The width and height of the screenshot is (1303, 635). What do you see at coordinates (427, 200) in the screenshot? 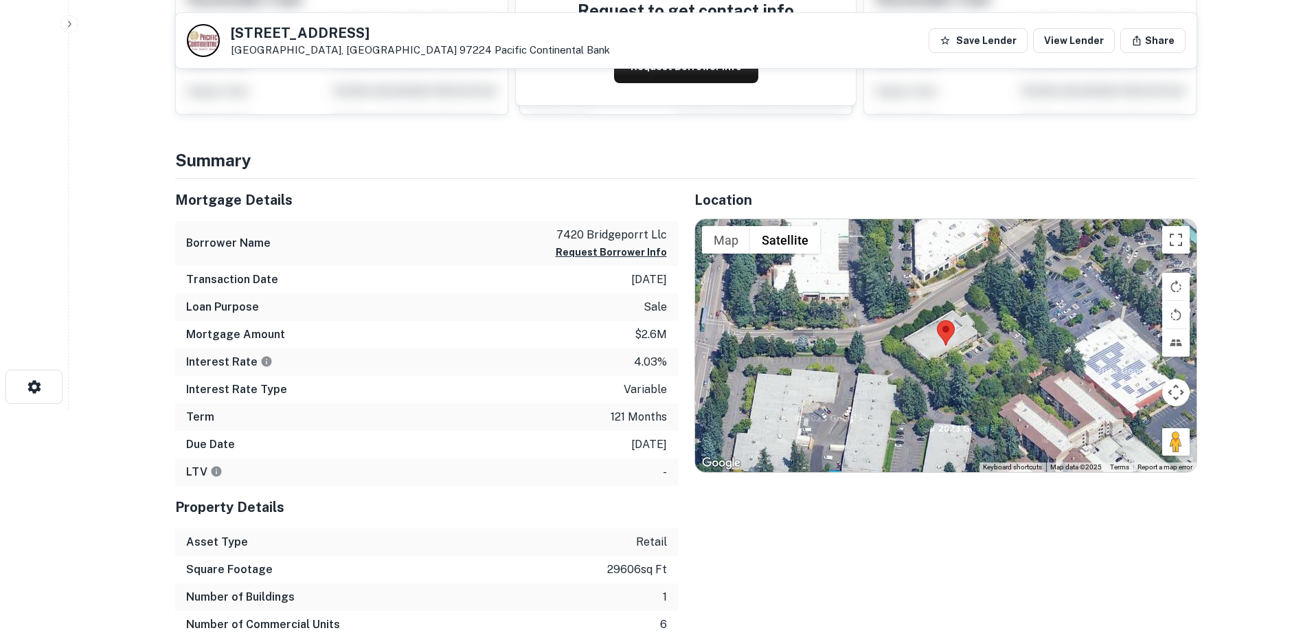
I see `h5: Mortgage Details` at bounding box center [427, 200].